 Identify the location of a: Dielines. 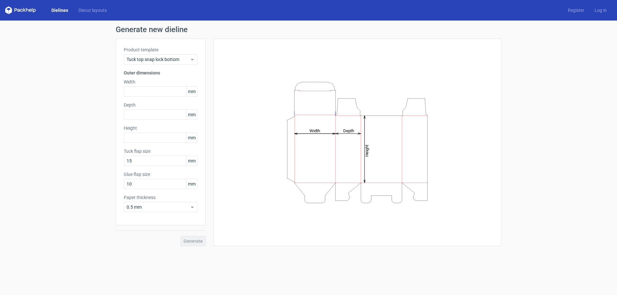
(60, 10).